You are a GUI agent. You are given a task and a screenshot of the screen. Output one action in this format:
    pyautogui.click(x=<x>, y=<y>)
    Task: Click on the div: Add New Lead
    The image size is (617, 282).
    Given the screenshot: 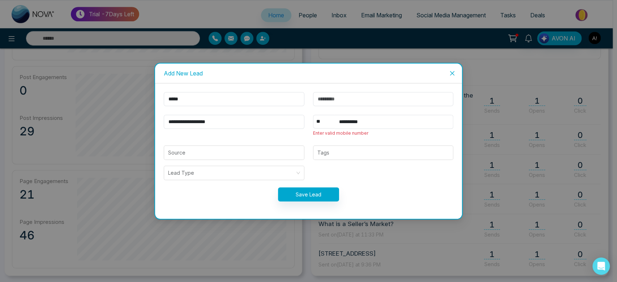 What is the action you would take?
    pyautogui.click(x=309, y=73)
    